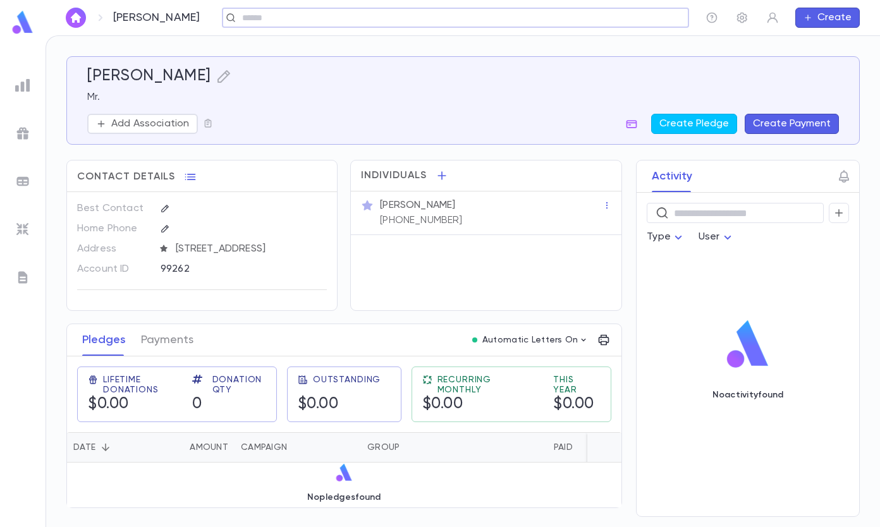  What do you see at coordinates (344, 498) in the screenshot?
I see `p: No pledges found` at bounding box center [344, 498].